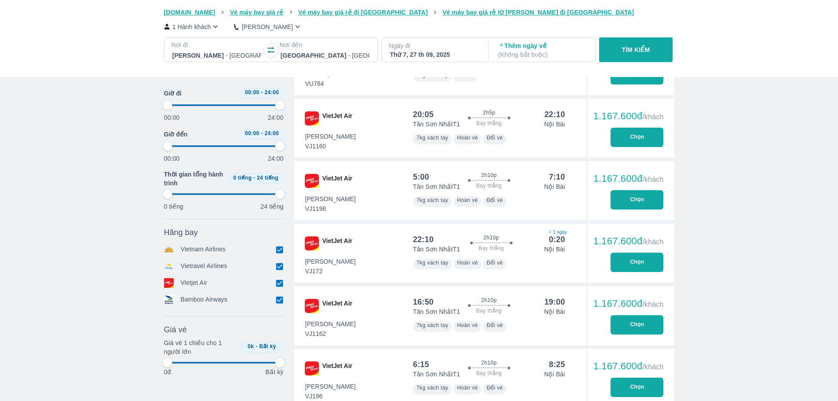 Image resolution: width=838 pixels, height=401 pixels. I want to click on span: 0k, so click(251, 346).